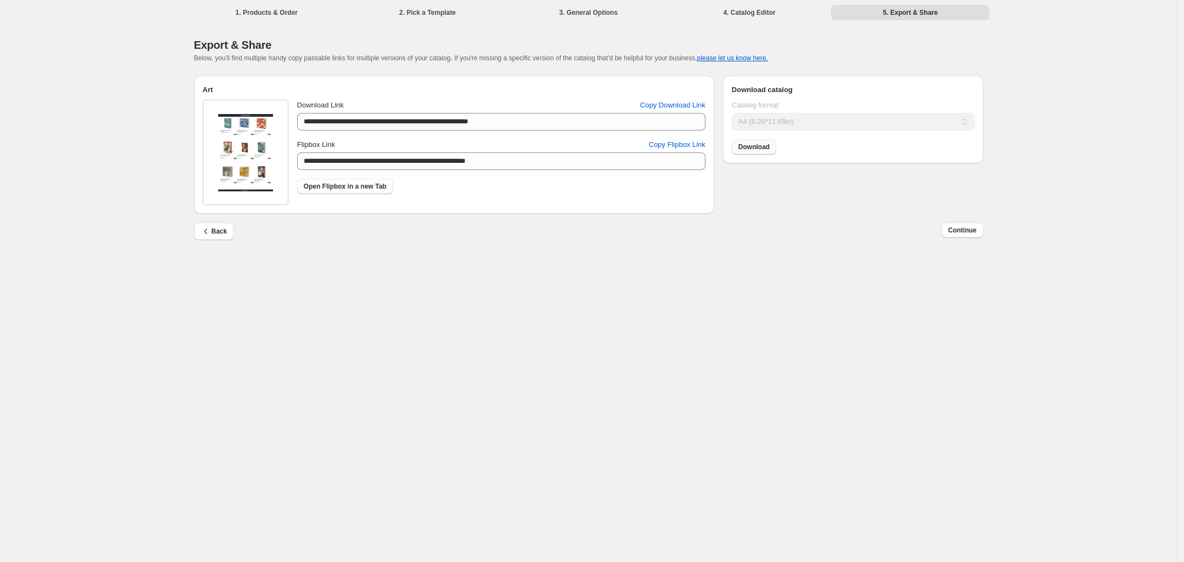  Describe the element at coordinates (672, 105) in the screenshot. I see `span: Copy Download Link` at that location.